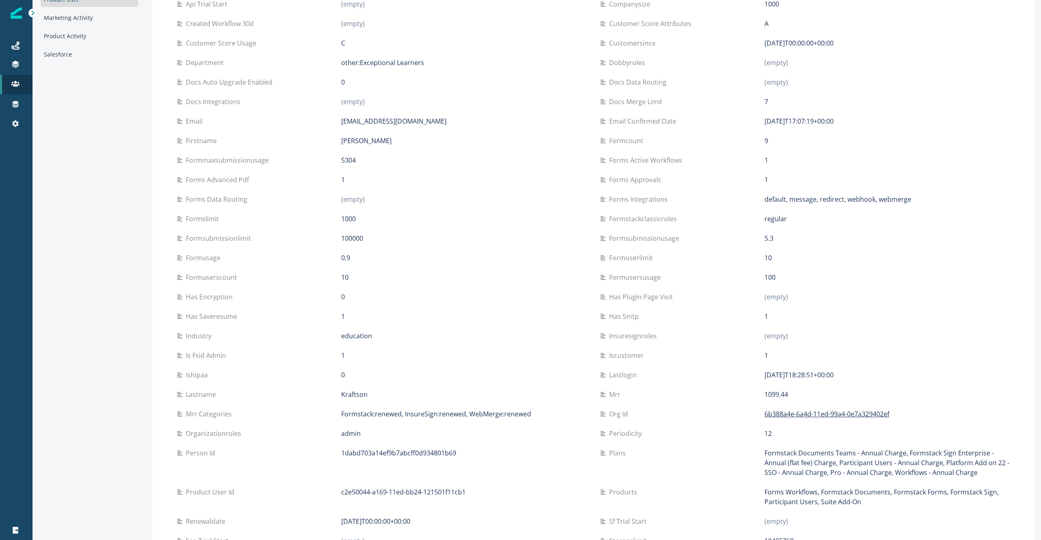 This screenshot has width=1041, height=540. Describe the element at coordinates (769, 277) in the screenshot. I see `p: 100` at that location.